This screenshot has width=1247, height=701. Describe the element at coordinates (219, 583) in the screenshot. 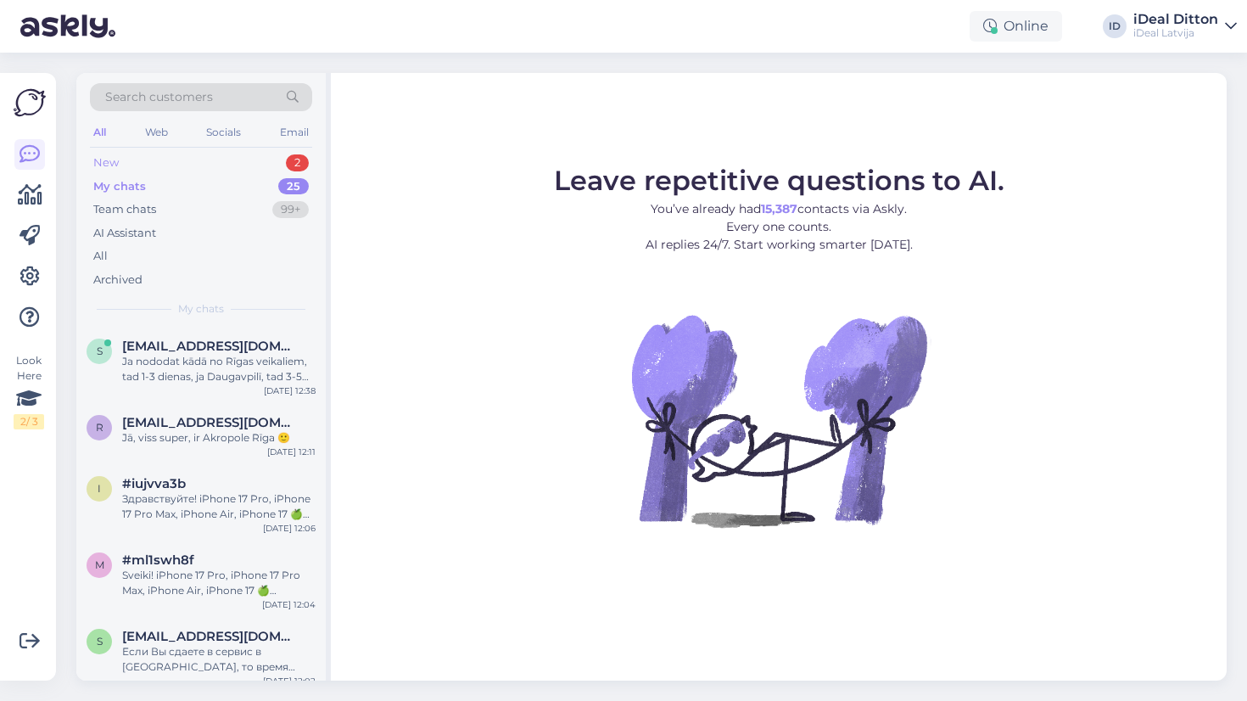

I see `div: Sveiki! iPhone 17 Pro, iPhone 17 Pro Max, iPhone Air, iPhone 17 🍏 Priekšpasūtījumi: sākas piektdi...` at that location.